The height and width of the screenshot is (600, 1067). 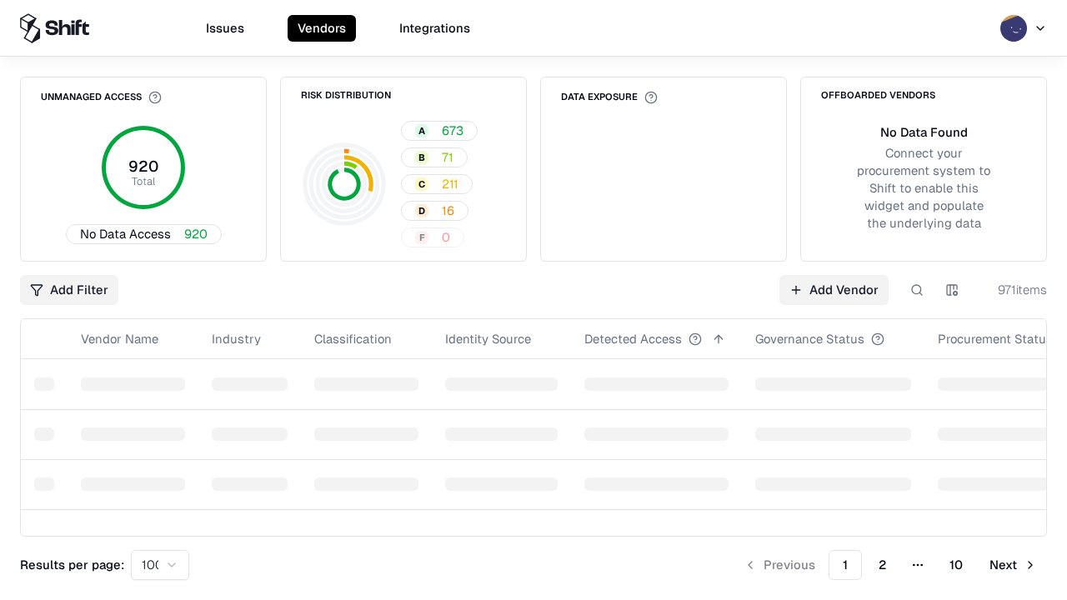 I want to click on div: Risk Distribution, so click(x=346, y=95).